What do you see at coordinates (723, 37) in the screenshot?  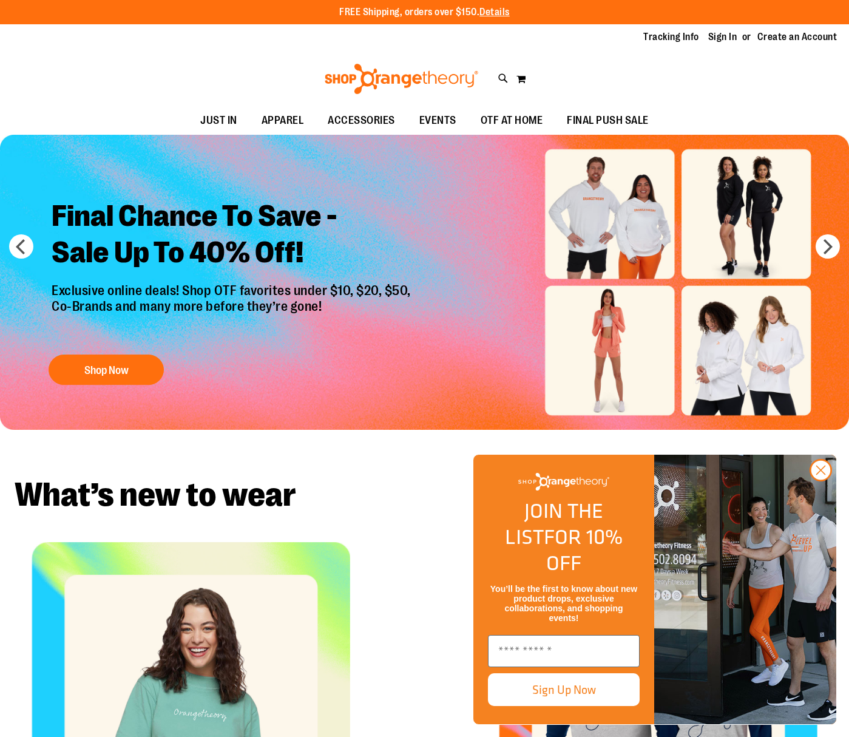 I see `a: Sign In` at bounding box center [723, 37].